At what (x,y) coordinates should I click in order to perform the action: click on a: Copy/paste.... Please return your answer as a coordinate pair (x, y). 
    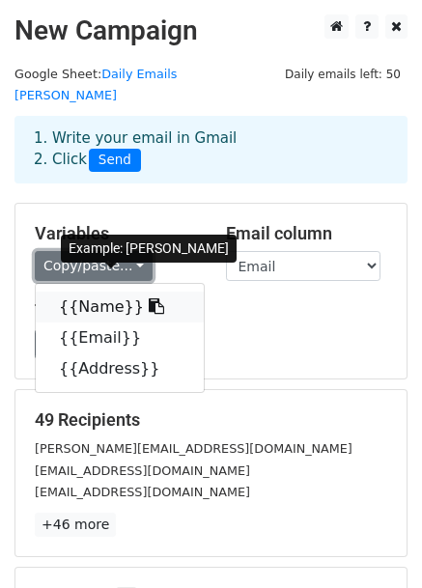
    Looking at the image, I should click on (94, 266).